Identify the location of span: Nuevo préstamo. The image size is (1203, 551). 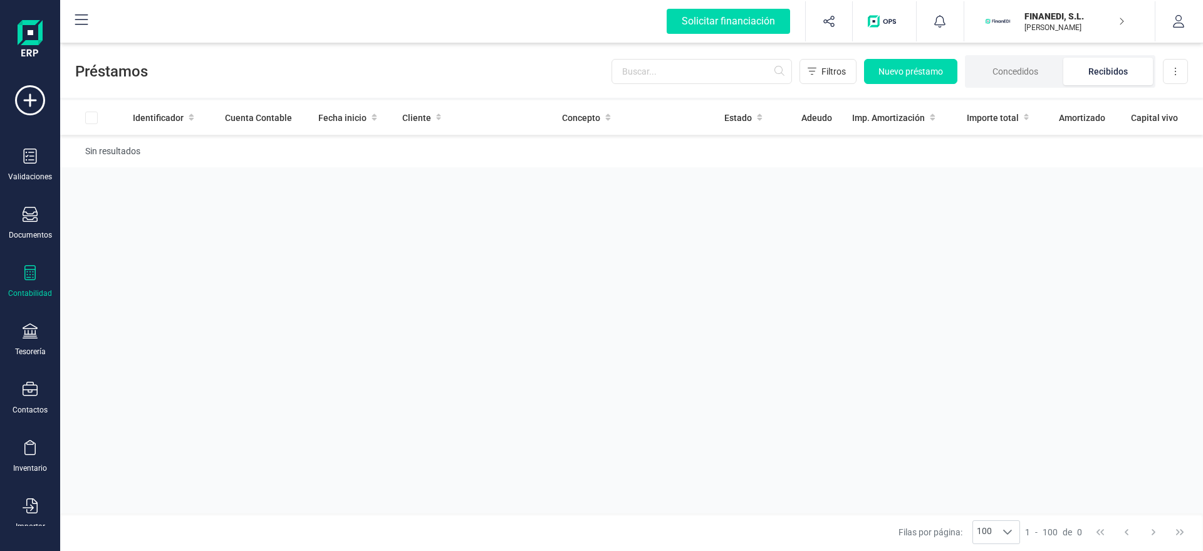
(911, 71).